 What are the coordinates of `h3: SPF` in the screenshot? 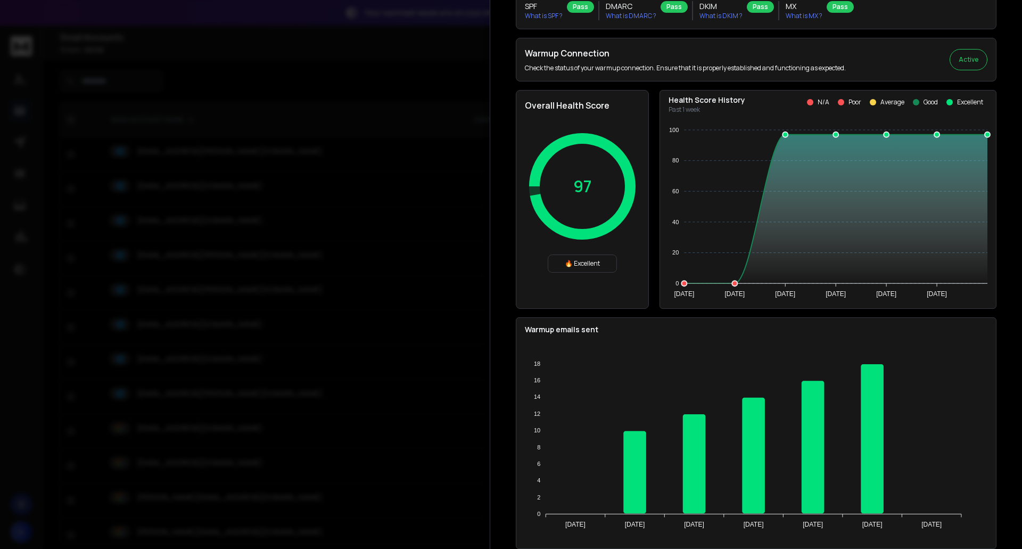 It's located at (543, 6).